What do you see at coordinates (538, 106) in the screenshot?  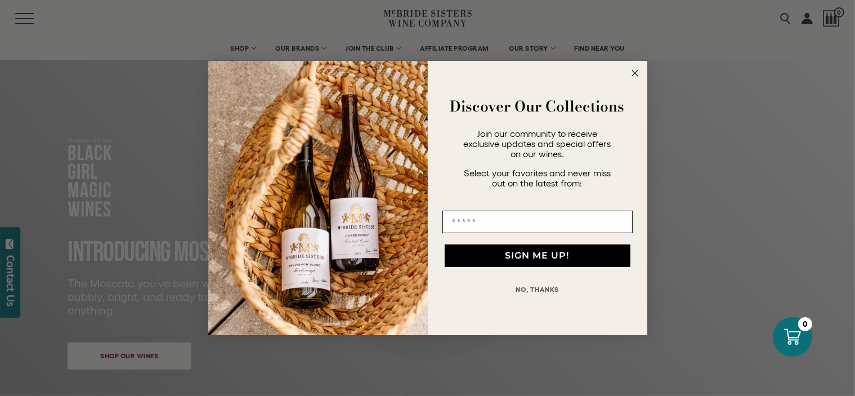 I see `strong: Discover Our Collections` at bounding box center [538, 106].